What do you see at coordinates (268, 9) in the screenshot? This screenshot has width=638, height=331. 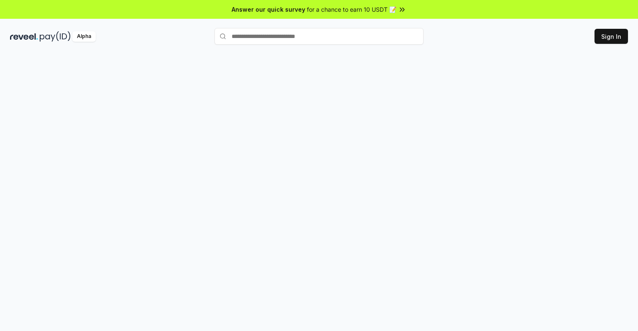 I see `span: Answer our quick survey` at bounding box center [268, 9].